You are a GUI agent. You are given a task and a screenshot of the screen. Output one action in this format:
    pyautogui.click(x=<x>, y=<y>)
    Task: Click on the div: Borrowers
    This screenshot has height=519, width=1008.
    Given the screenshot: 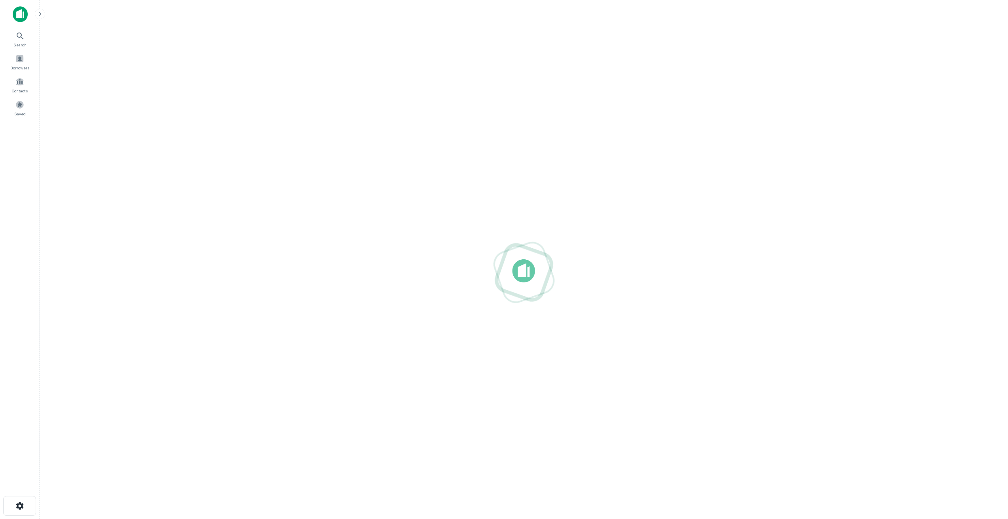 What is the action you would take?
    pyautogui.click(x=20, y=62)
    